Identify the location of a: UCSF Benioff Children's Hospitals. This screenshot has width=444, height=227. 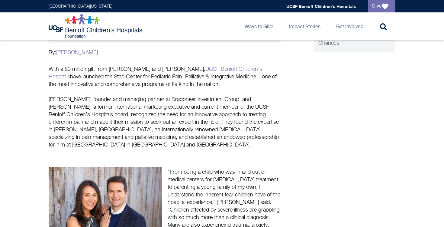
(321, 6).